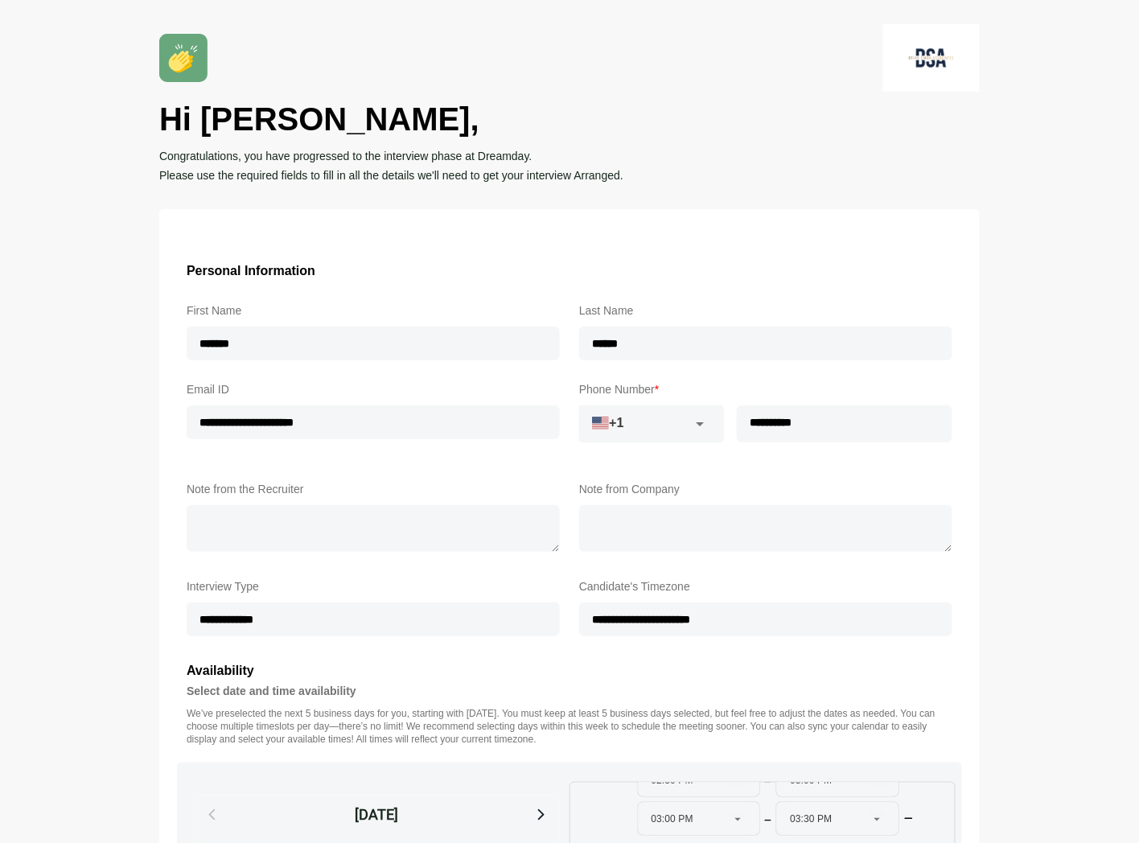 The width and height of the screenshot is (1139, 843). Describe the element at coordinates (569, 271) in the screenshot. I see `h3: Personal Information` at that location.